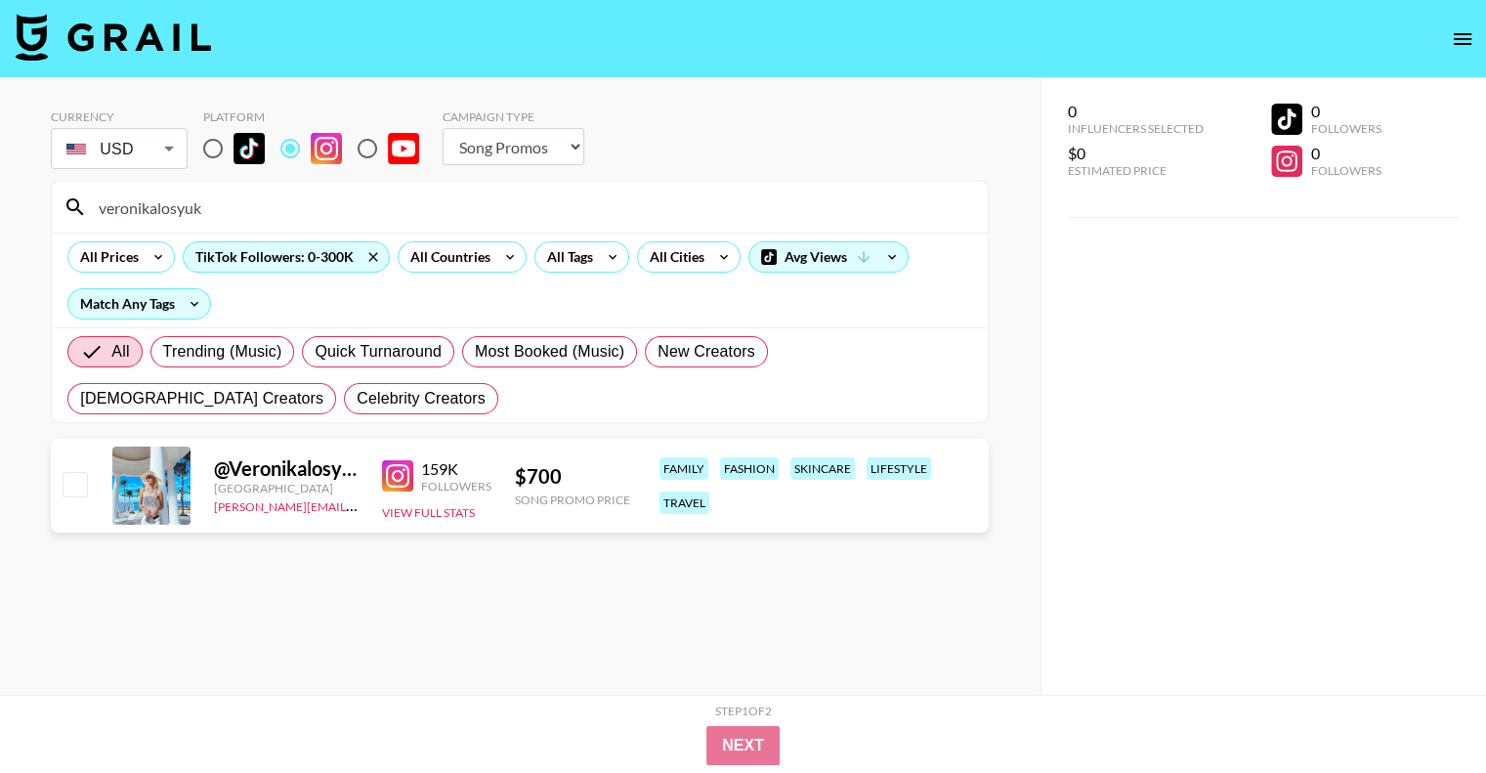  Describe the element at coordinates (286, 257) in the screenshot. I see `div: TikTok Followers: 0-300K` at that location.